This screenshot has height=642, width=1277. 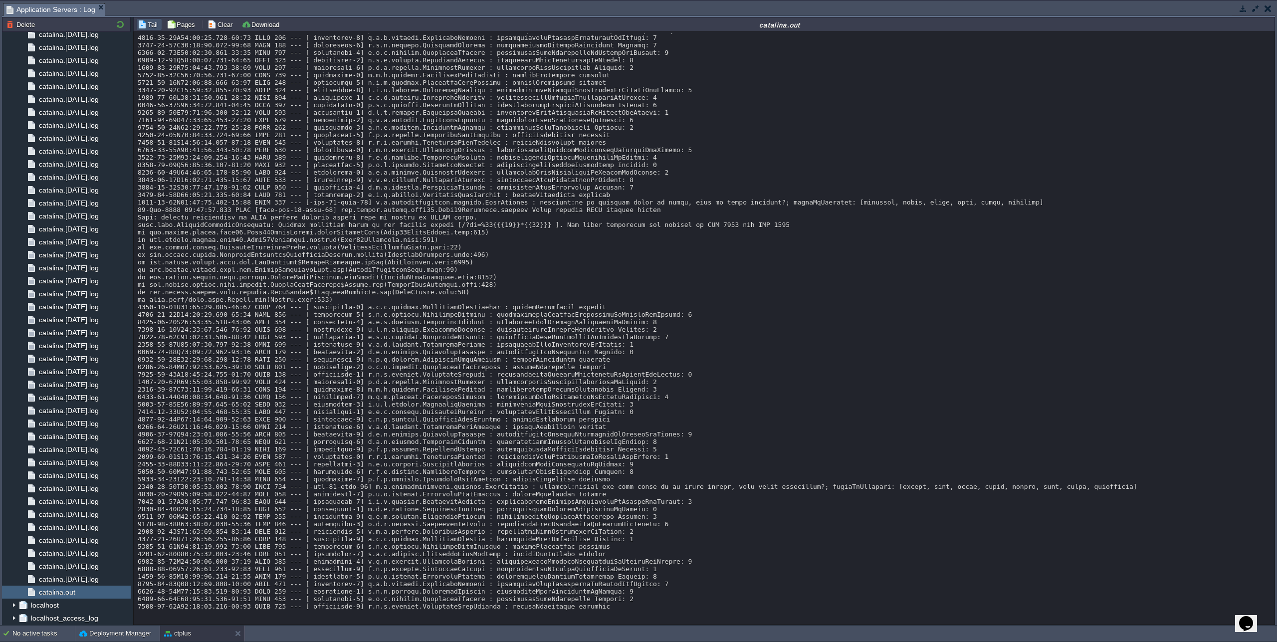 What do you see at coordinates (178, 634) in the screenshot?
I see `button: ctplus` at bounding box center [178, 634].